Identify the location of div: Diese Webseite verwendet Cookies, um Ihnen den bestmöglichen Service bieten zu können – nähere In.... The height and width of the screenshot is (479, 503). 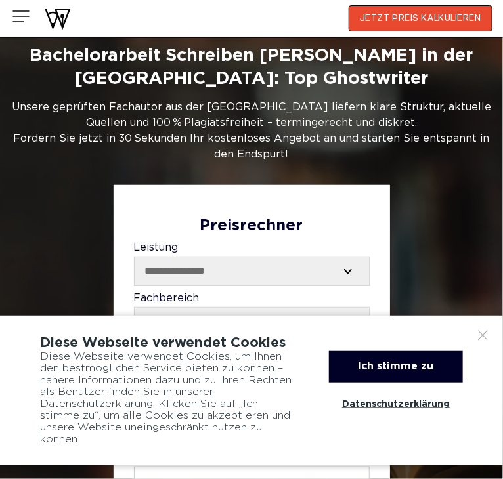
(168, 398).